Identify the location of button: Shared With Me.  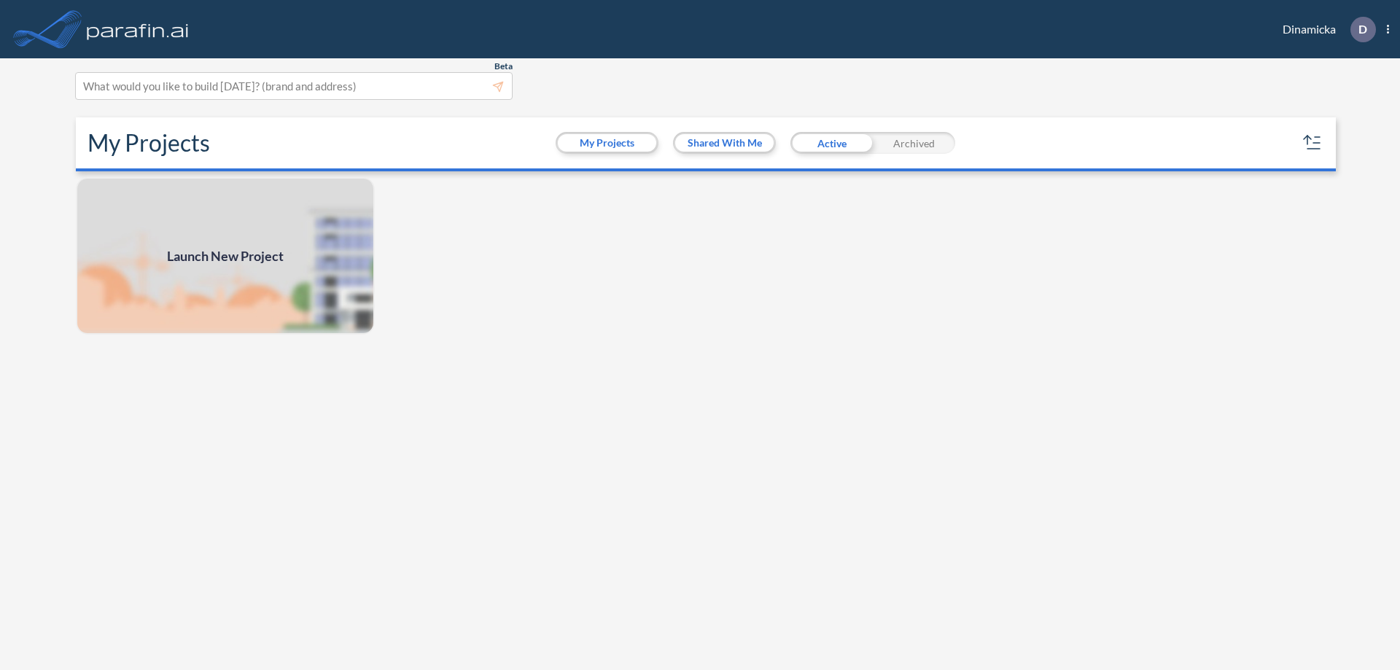
(724, 143).